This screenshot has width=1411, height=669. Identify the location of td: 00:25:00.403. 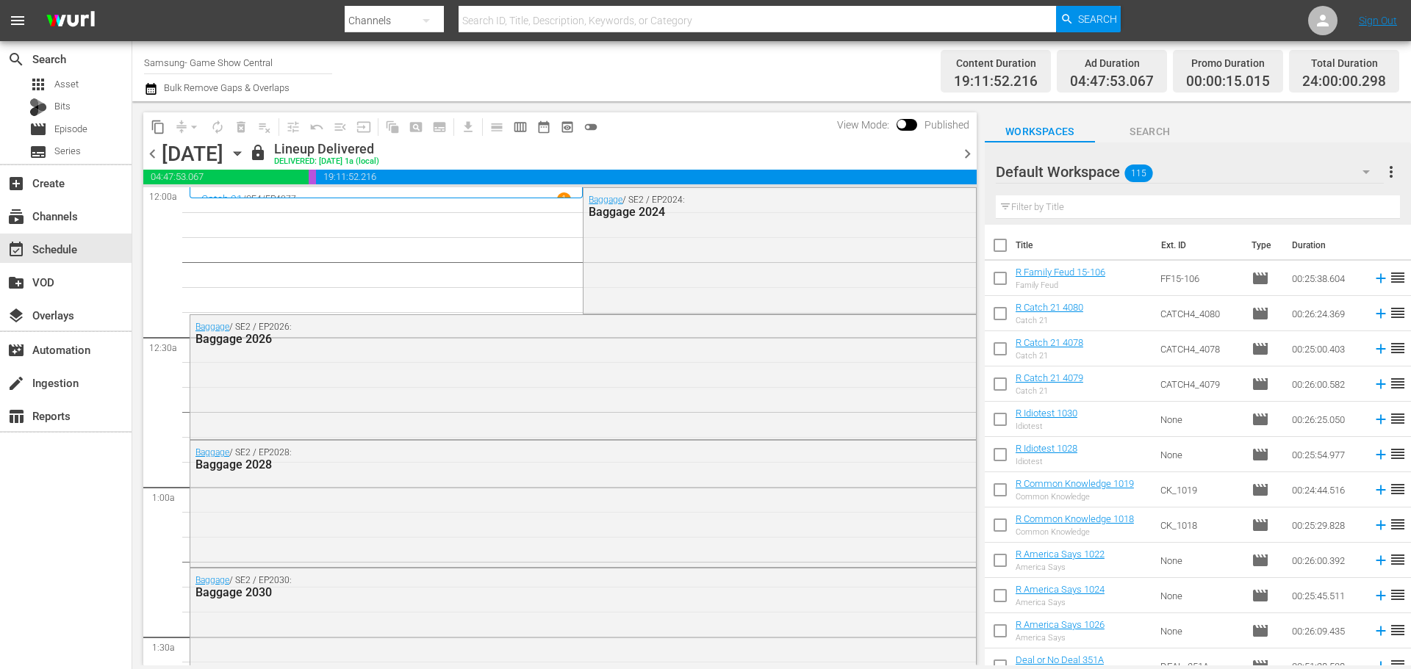
(1326, 349).